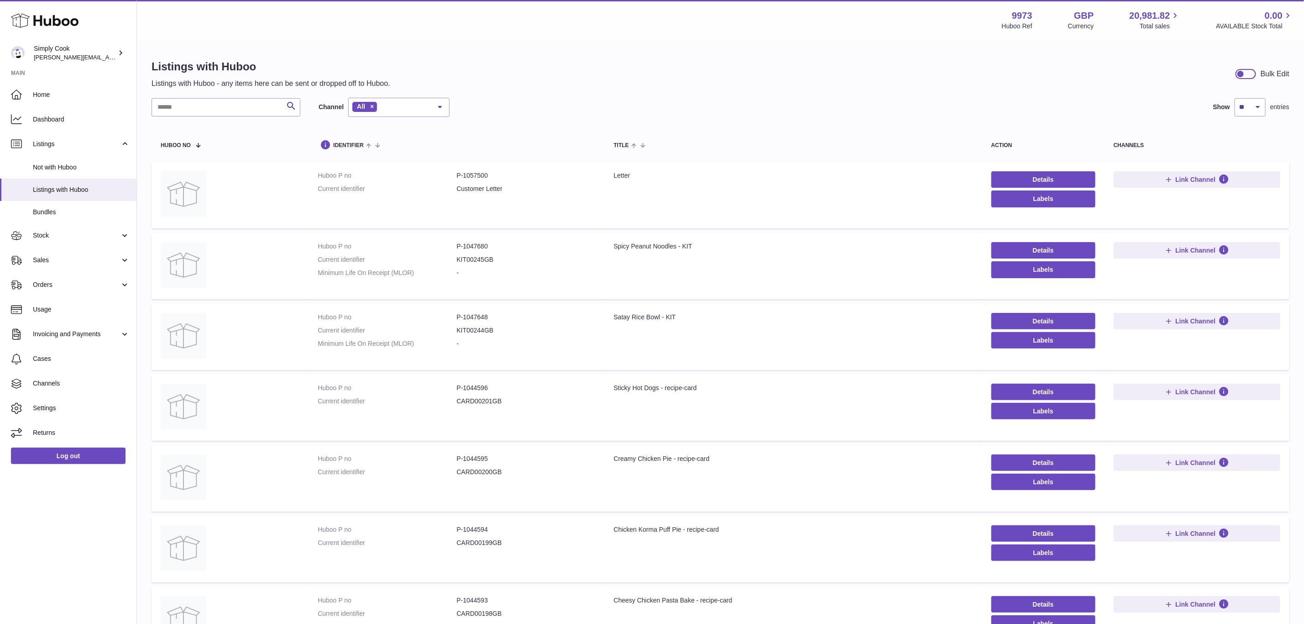  I want to click on label: Channel, so click(331, 107).